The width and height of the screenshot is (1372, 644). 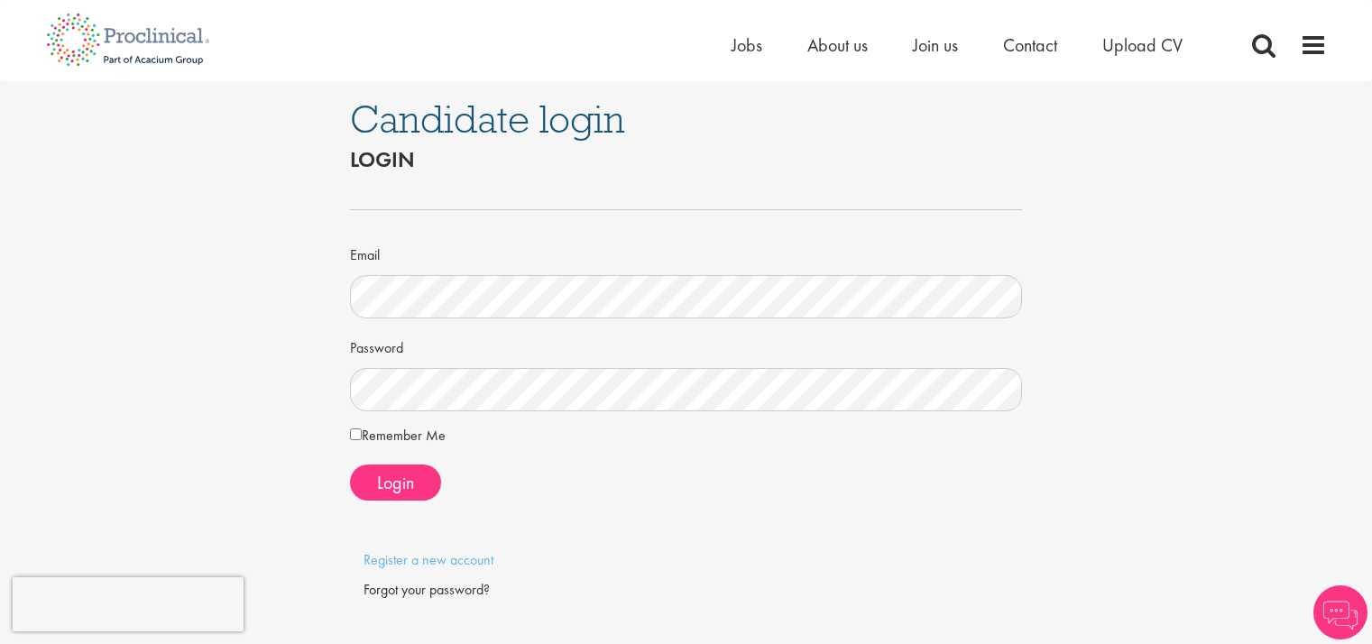 What do you see at coordinates (428, 559) in the screenshot?
I see `a: Register a new account` at bounding box center [428, 559].